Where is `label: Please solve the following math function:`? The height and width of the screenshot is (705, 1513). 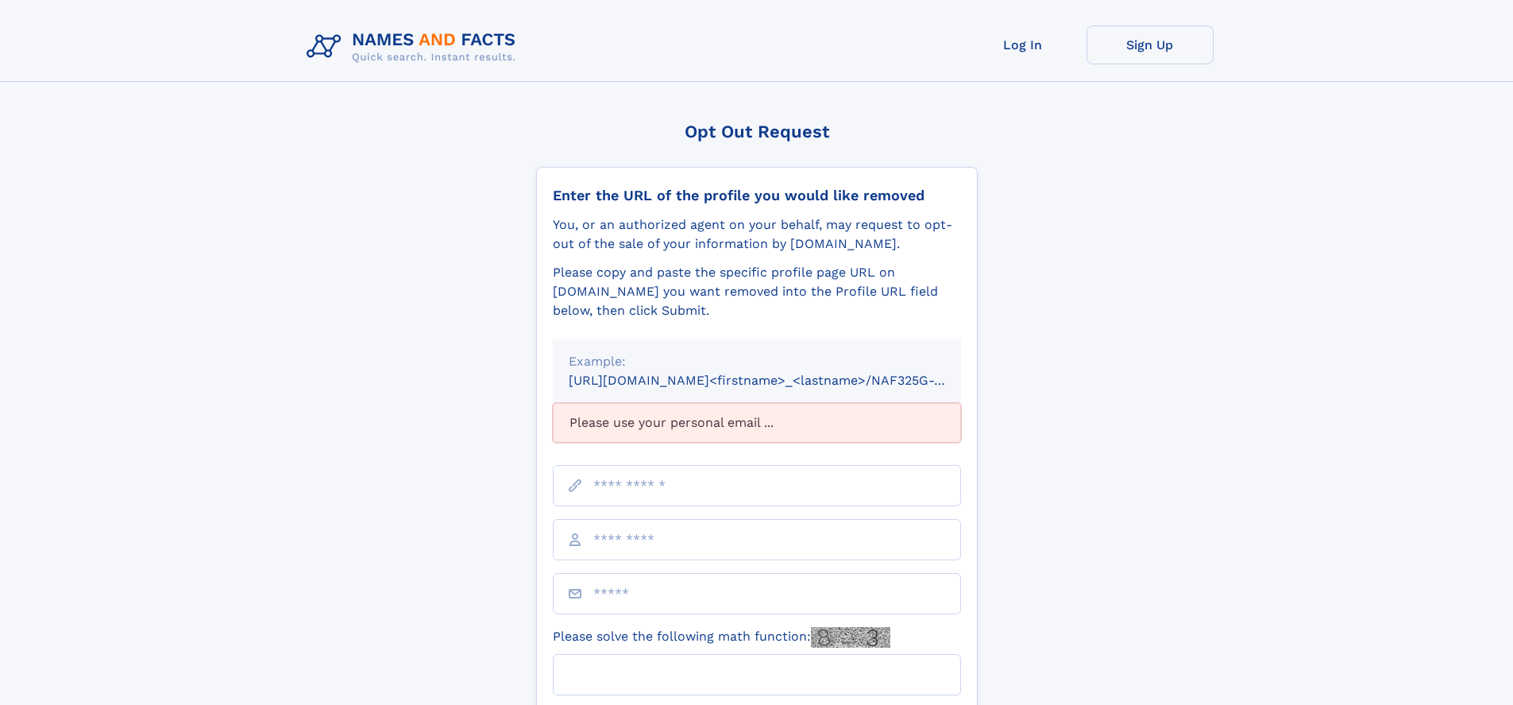 label: Please solve the following math function: is located at coordinates (721, 637).